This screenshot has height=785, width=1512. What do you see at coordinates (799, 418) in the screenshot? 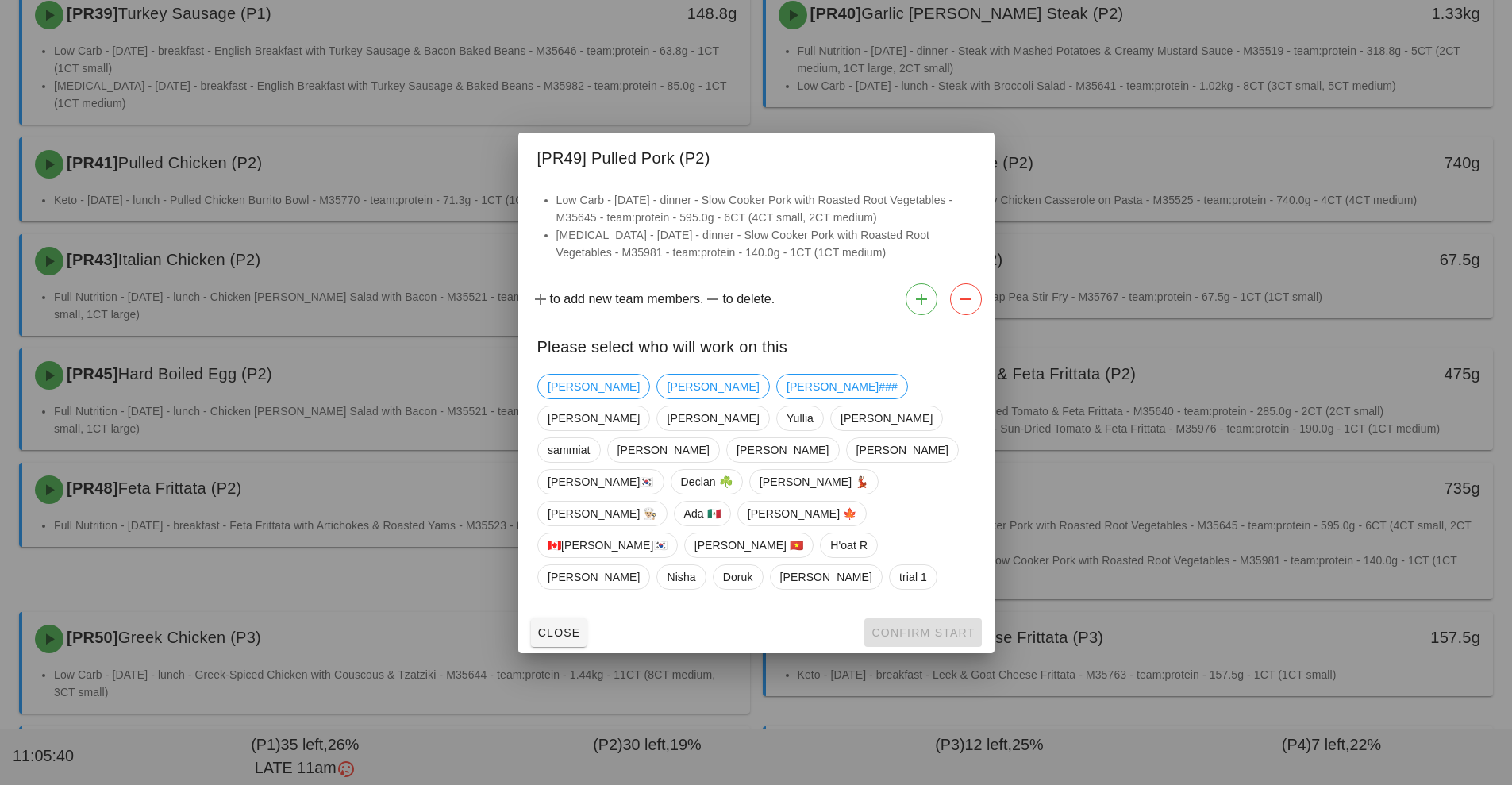
I see `span: Yullia` at bounding box center [799, 418].